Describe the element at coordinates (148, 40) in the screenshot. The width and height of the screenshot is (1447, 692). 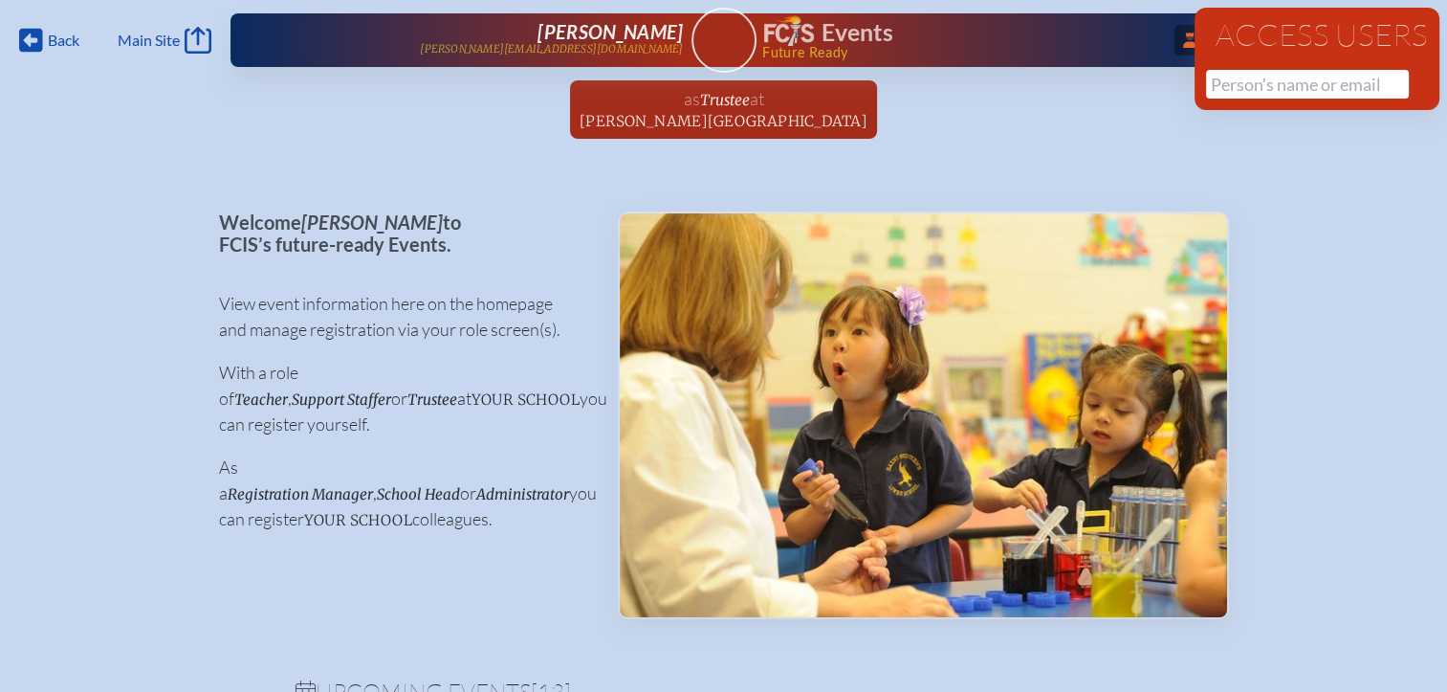
I see `span: Main Site` at that location.